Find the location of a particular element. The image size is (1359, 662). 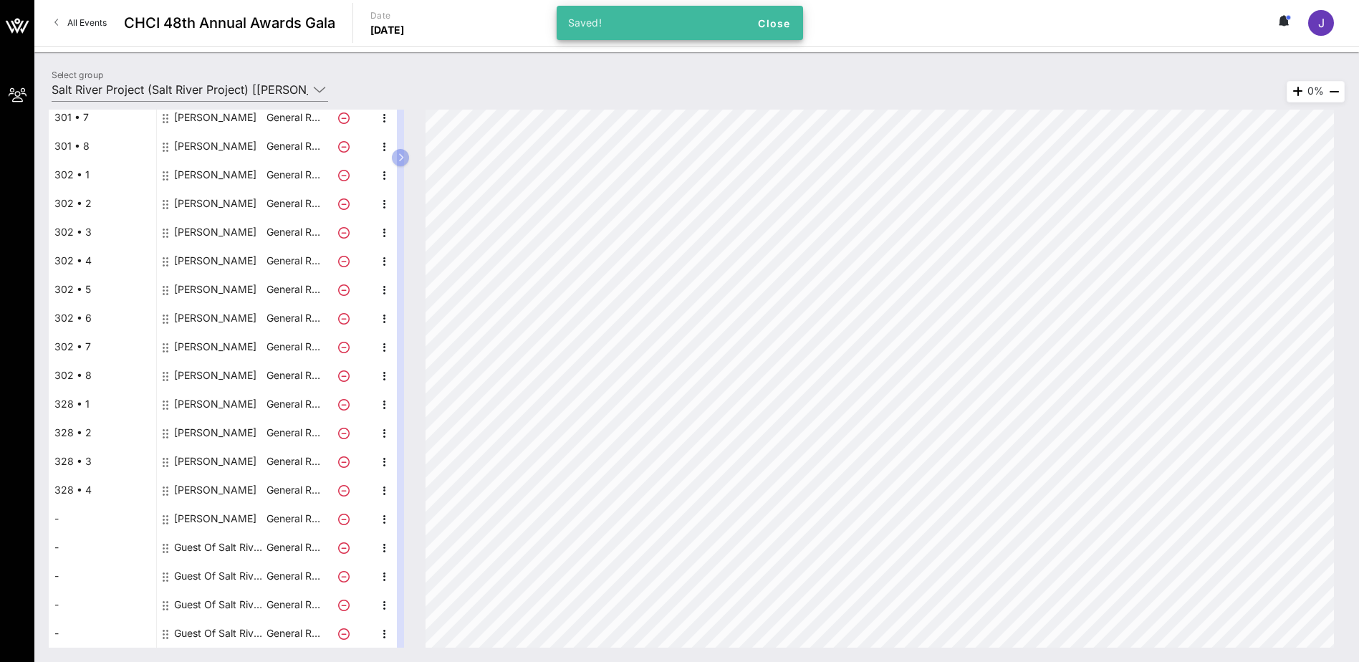

div: Nicole Wheatcroft is located at coordinates (215, 203).